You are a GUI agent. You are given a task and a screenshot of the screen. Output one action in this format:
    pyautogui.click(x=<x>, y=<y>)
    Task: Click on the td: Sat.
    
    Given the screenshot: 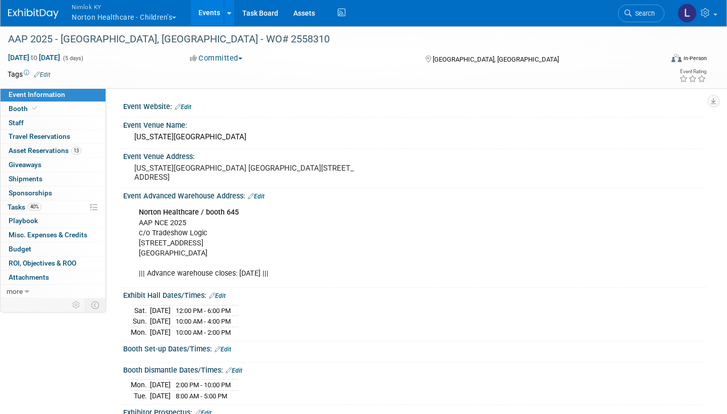 What is the action you would take?
    pyautogui.click(x=140, y=311)
    